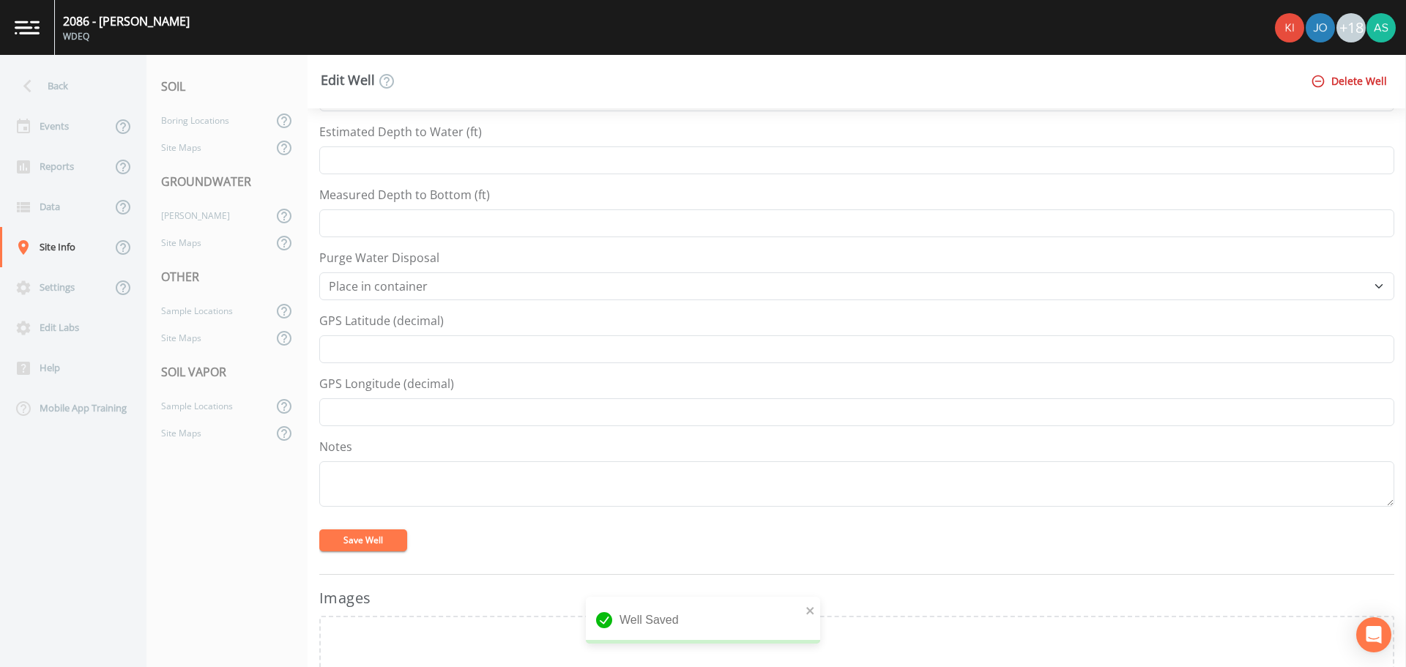 The width and height of the screenshot is (1406, 667). I want to click on label: GPS Latitude (decimal), so click(381, 321).